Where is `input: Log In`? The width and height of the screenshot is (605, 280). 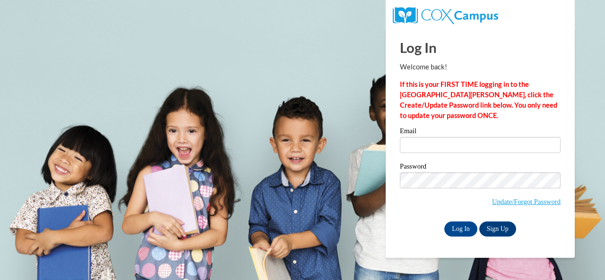
input: Log In is located at coordinates (461, 229).